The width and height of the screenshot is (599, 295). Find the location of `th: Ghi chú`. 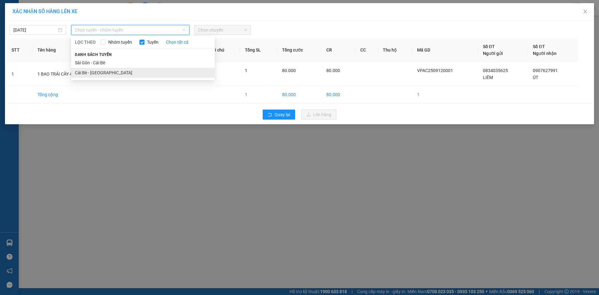

th: Ghi chú is located at coordinates (222, 50).